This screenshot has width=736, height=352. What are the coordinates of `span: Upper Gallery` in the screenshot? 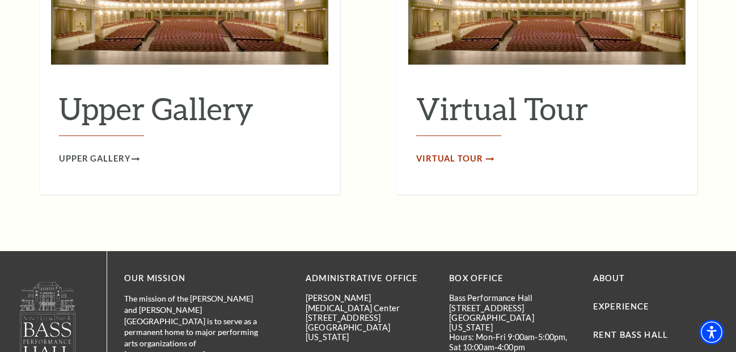 It's located at (95, 159).